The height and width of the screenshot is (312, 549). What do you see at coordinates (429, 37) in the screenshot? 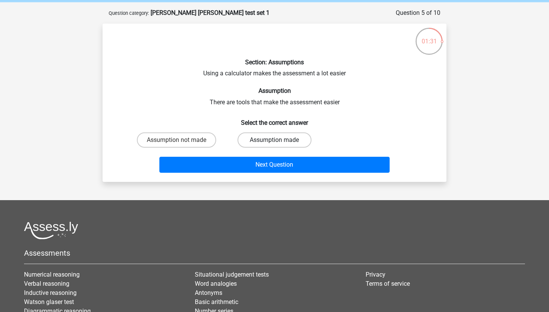
I see `div: 01:31` at bounding box center [429, 37].